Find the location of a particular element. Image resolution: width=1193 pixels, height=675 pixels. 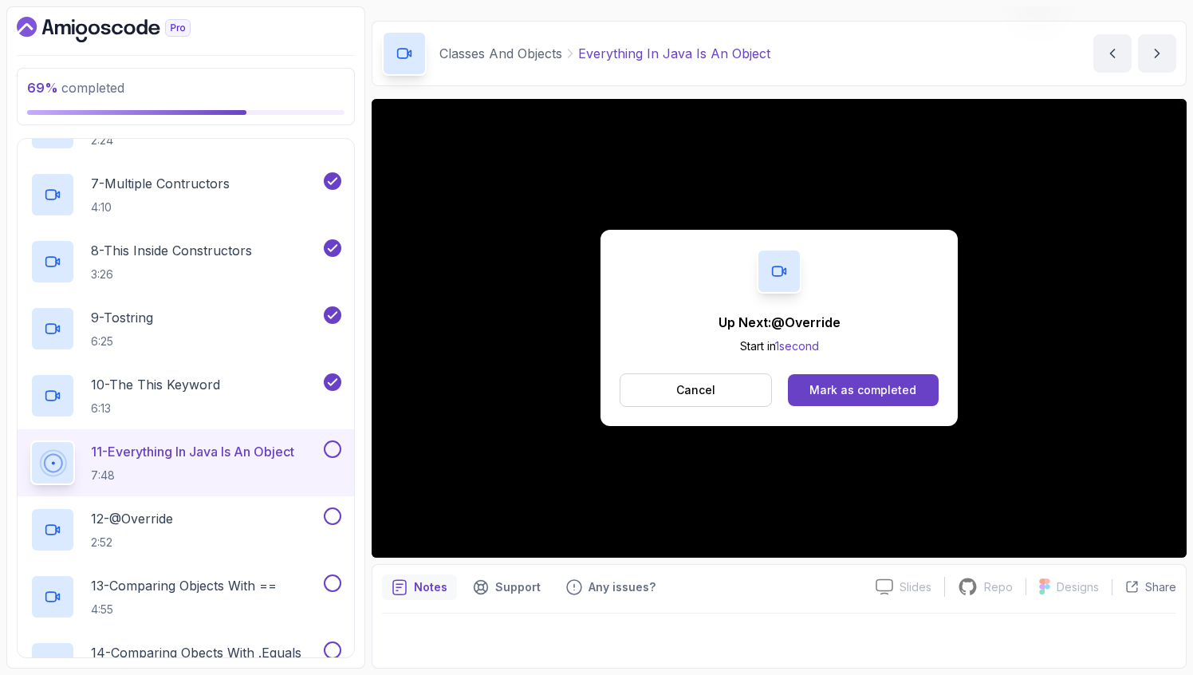

p: 11 - Everything In Java Is An Object is located at coordinates (192, 451).